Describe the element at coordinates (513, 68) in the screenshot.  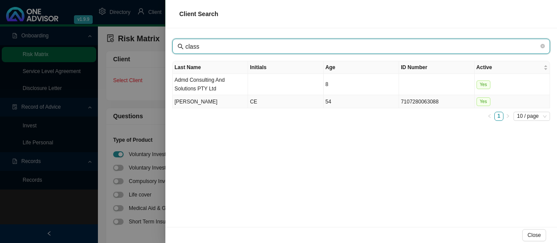
I see `th: Active` at that location.